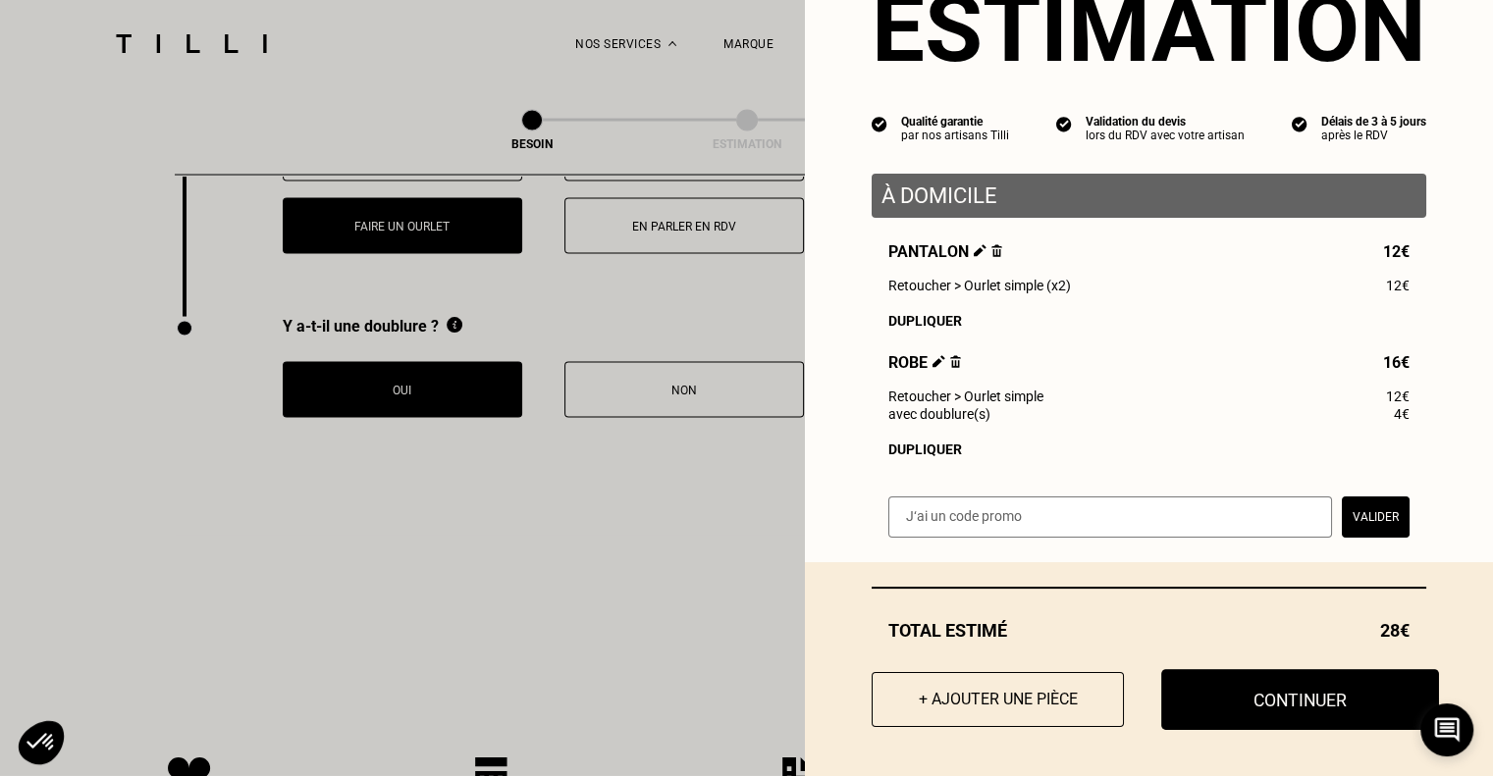  What do you see at coordinates (1375, 517) in the screenshot?
I see `button: Valider` at bounding box center [1375, 517].